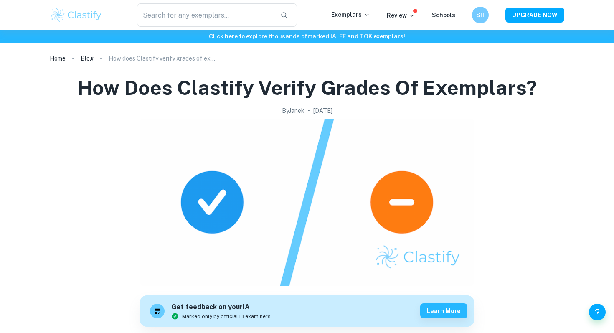 The height and width of the screenshot is (333, 614). I want to click on h6: Get feedback on your IA, so click(221, 307).